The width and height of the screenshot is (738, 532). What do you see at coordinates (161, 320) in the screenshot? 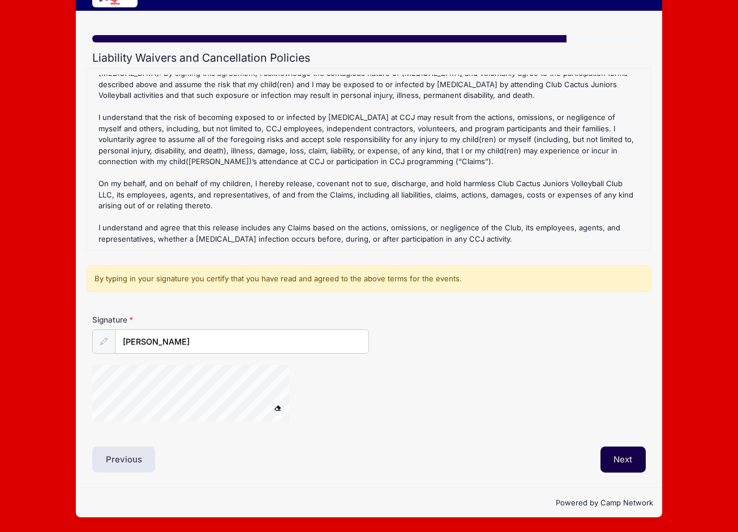
I see `label: Signature` at bounding box center [161, 320].